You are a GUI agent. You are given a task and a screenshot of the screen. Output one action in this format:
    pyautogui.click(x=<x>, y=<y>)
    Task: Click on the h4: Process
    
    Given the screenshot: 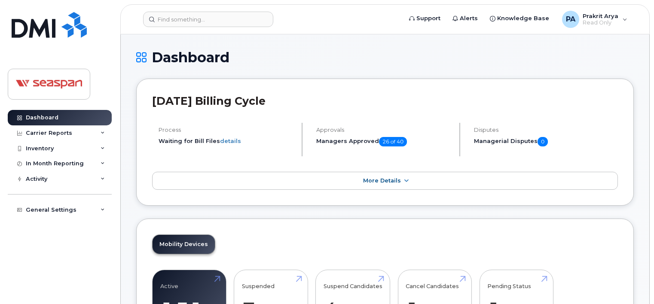 What is the action you would take?
    pyautogui.click(x=226, y=130)
    